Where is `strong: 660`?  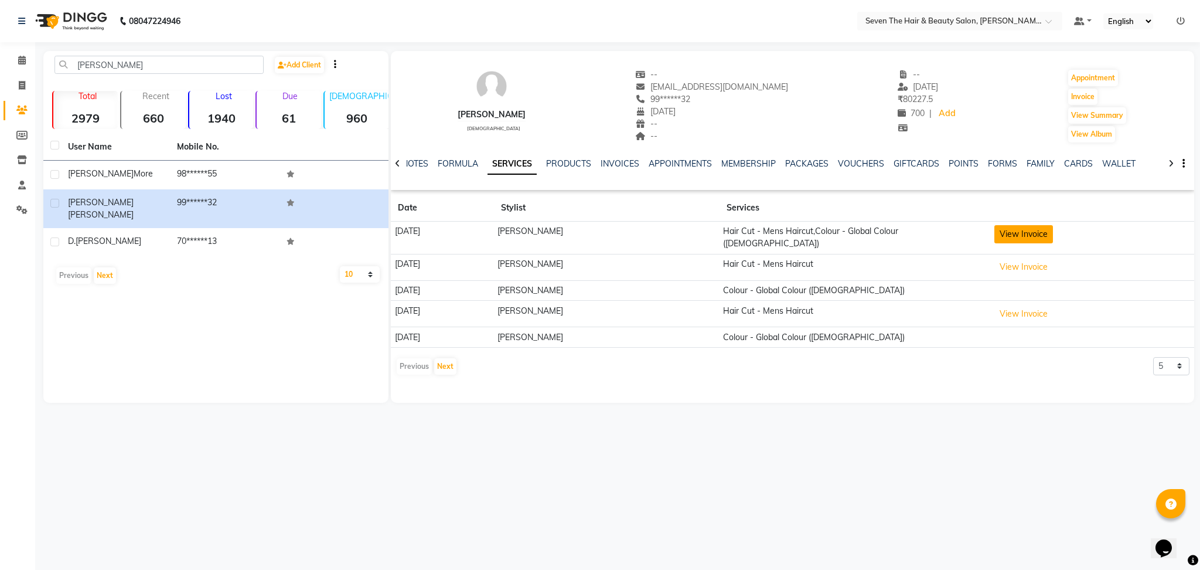
strong: 660 is located at coordinates (154, 118).